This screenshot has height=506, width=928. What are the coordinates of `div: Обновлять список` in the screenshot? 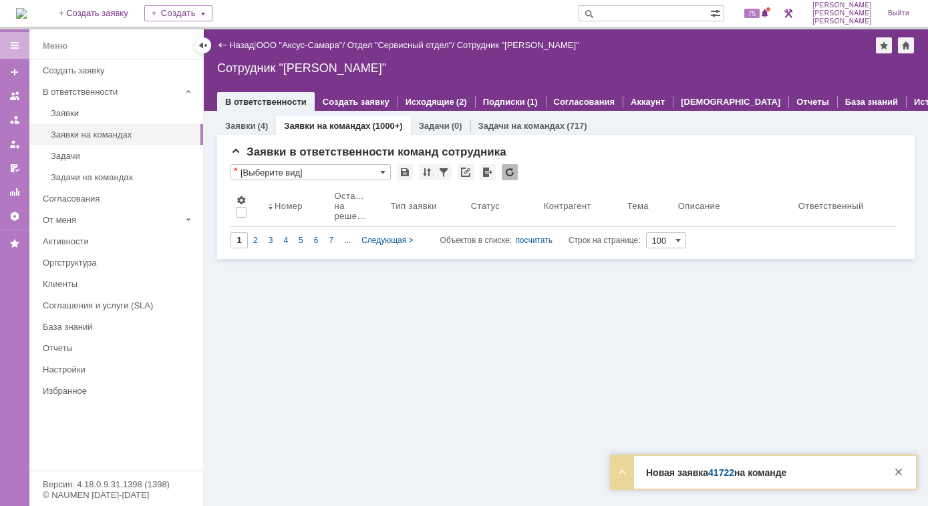 It's located at (510, 172).